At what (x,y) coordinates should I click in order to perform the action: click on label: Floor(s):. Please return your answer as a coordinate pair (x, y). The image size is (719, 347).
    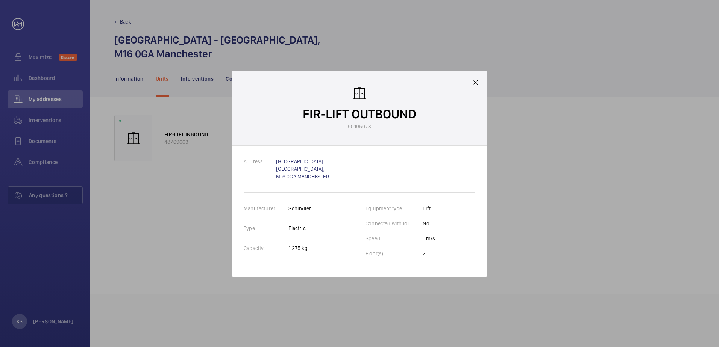
    Looking at the image, I should click on (381, 254).